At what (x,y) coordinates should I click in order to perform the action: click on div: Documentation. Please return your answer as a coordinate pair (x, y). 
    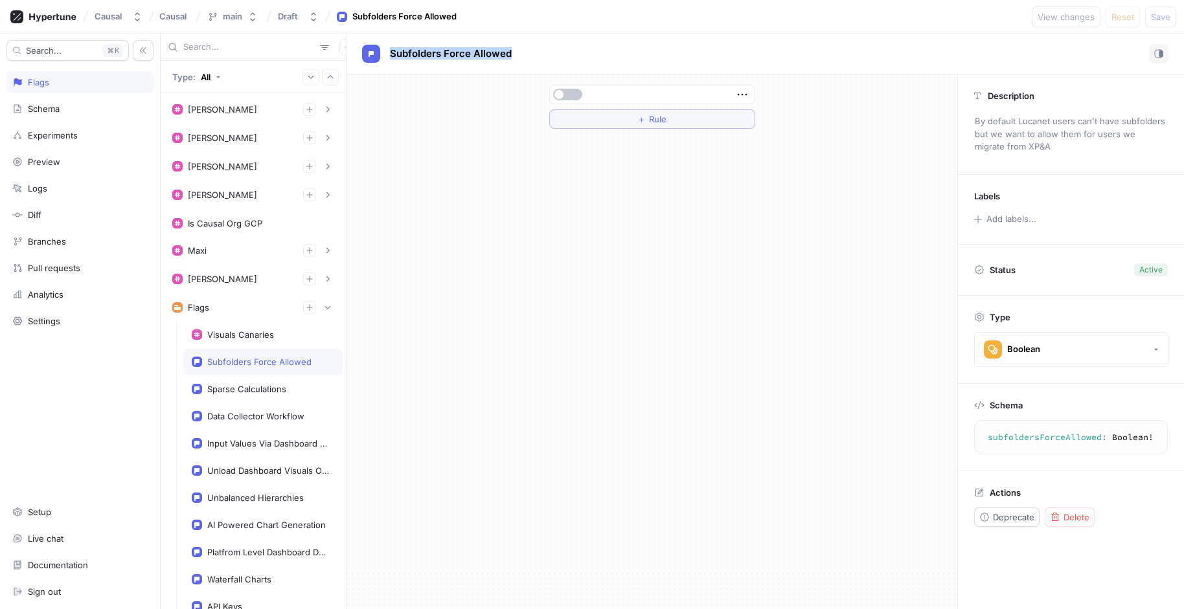
    Looking at the image, I should click on (58, 565).